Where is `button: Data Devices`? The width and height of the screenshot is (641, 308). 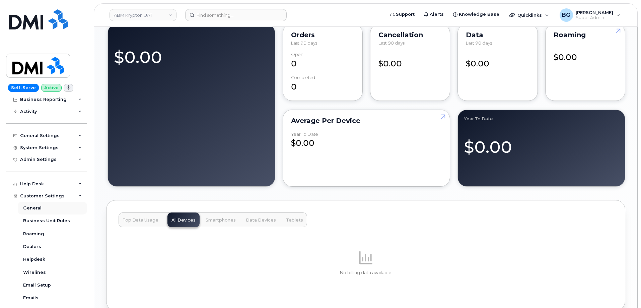
button: Data Devices is located at coordinates (261, 220).